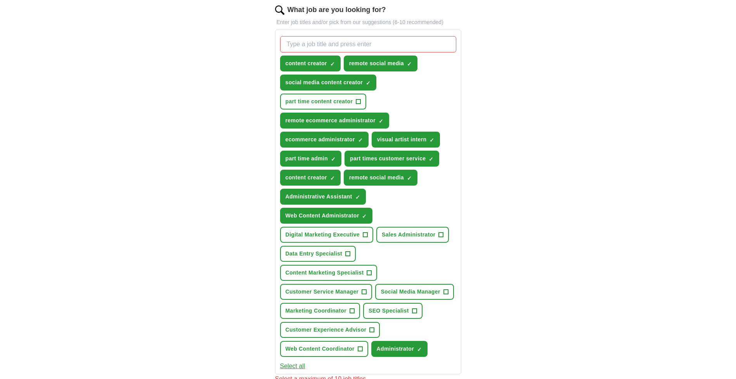 This screenshot has width=736, height=379. What do you see at coordinates (323, 196) in the screenshot?
I see `button: Administrative Assistant✓` at bounding box center [323, 196].